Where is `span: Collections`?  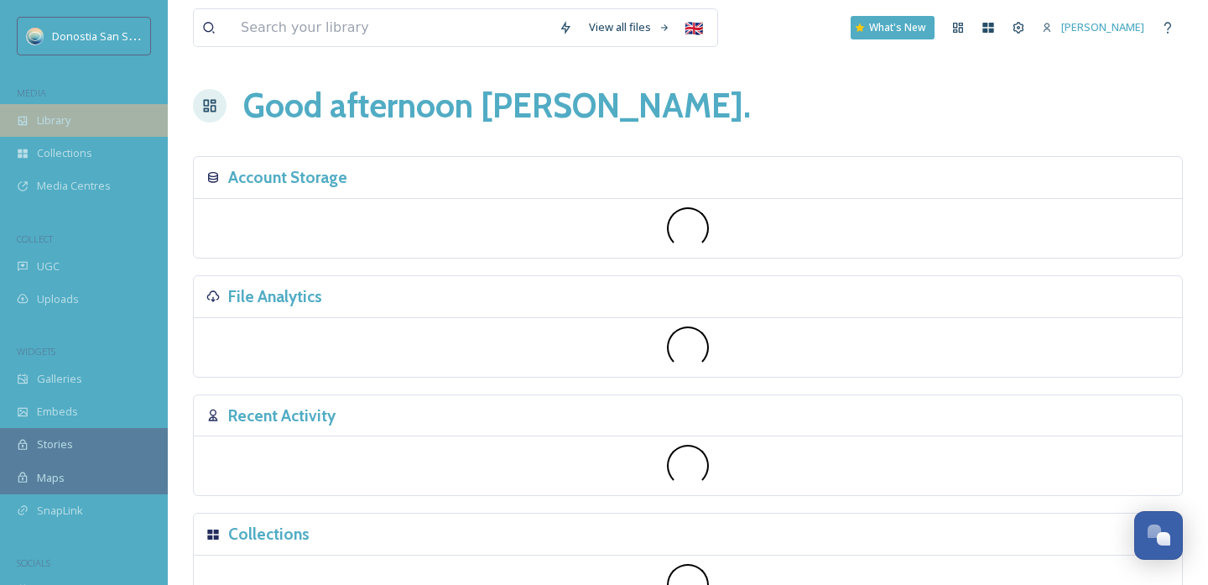
span: Collections is located at coordinates (65, 153).